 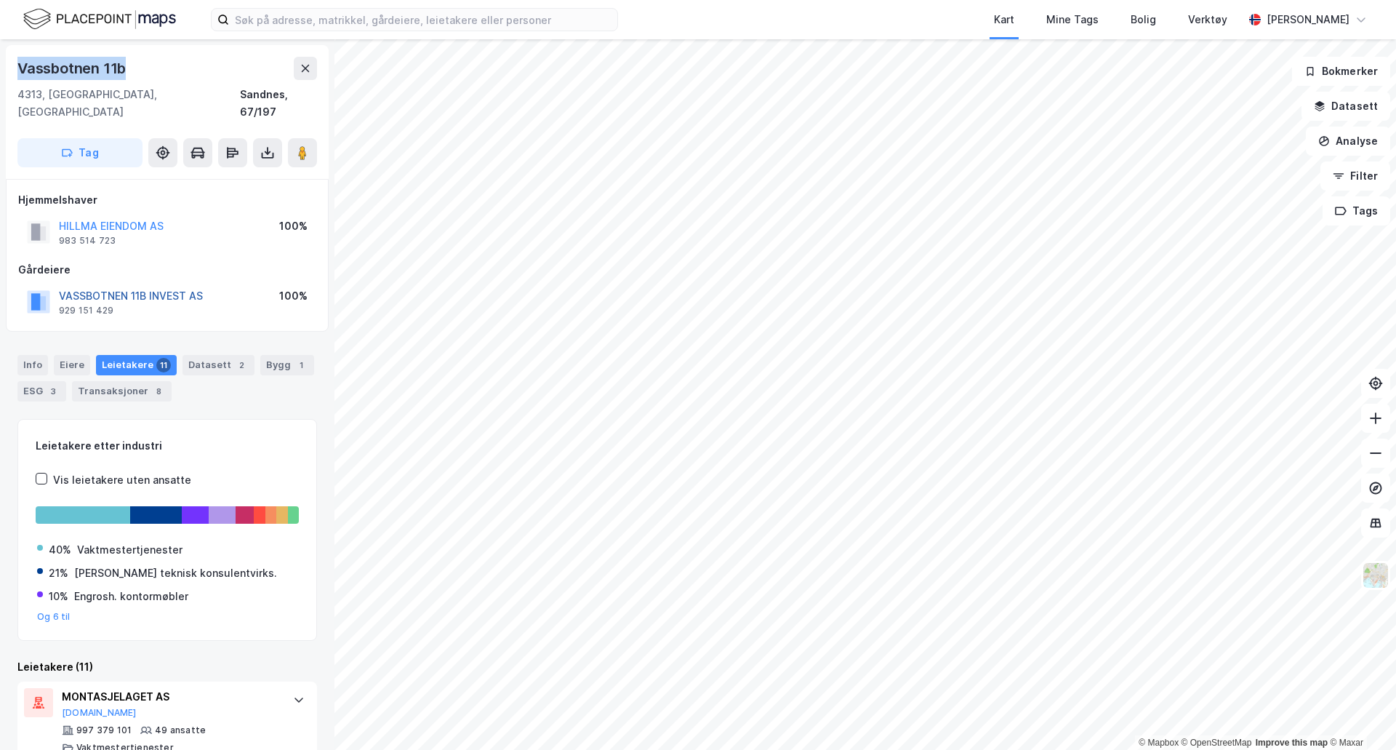 What do you see at coordinates (1208, 20) in the screenshot?
I see `div: Verktøy` at bounding box center [1208, 20].